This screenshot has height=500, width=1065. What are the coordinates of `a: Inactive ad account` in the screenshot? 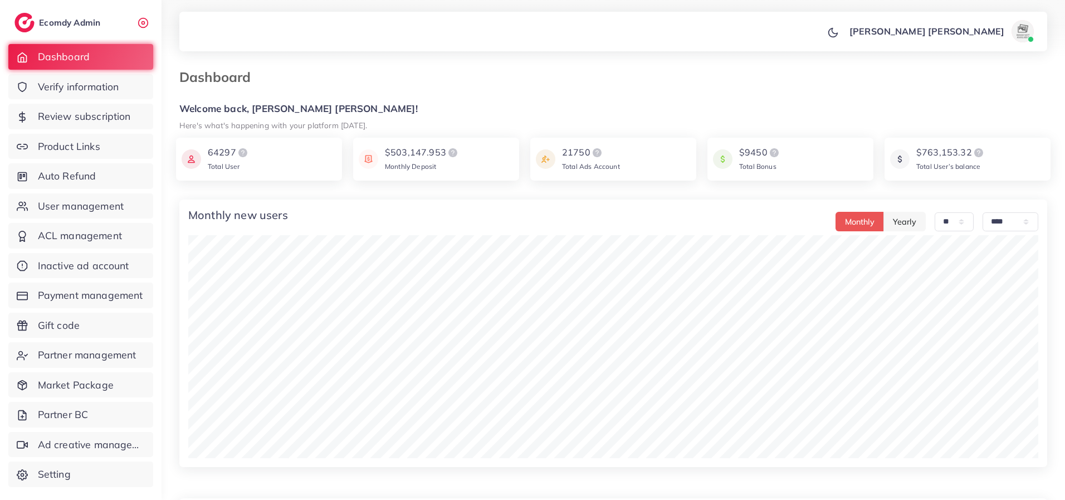 It's located at (81, 266).